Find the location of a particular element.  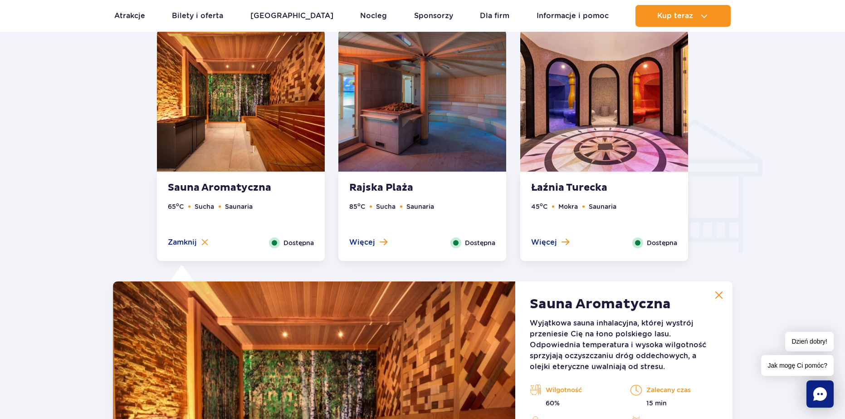

a: Nocleg is located at coordinates (373, 16).